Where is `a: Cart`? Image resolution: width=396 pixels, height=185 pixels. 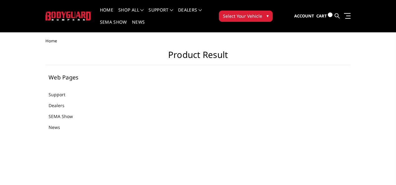
a: Cart is located at coordinates (324, 16).